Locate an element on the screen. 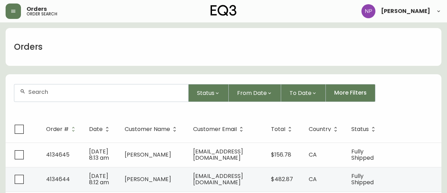  span: $482.87 is located at coordinates (282, 179).